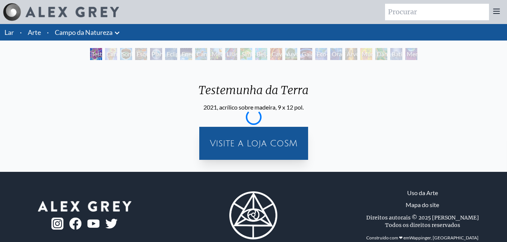 The height and width of the screenshot is (242, 507). What do you see at coordinates (161, 58) in the screenshot?
I see `font: Planeta Pessoa` at bounding box center [161, 58].